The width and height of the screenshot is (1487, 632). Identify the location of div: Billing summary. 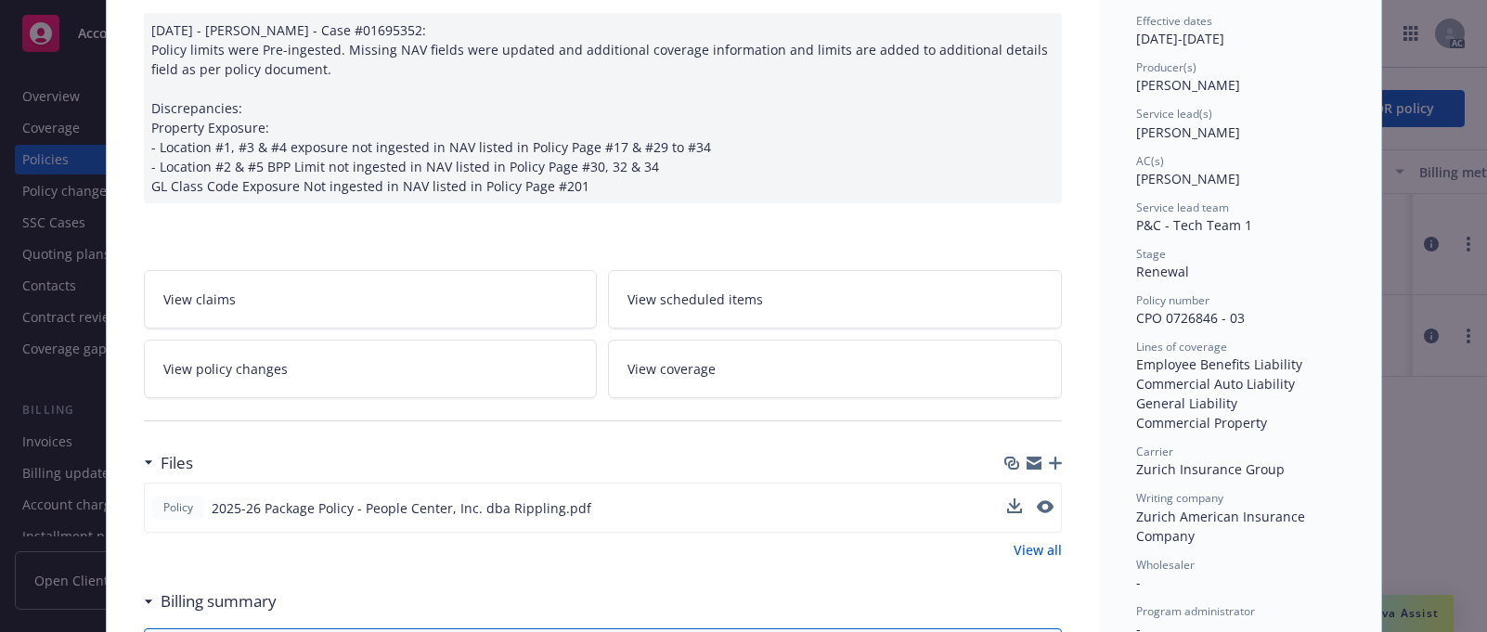
(210, 602).